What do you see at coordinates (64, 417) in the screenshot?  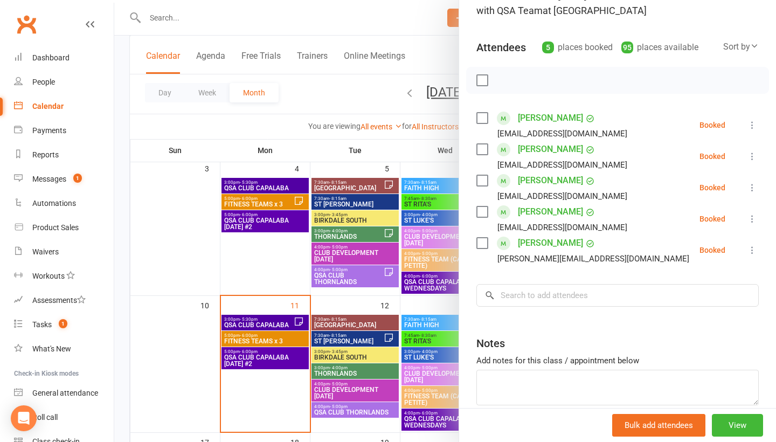 I see `a: Roll call` at bounding box center [64, 417].